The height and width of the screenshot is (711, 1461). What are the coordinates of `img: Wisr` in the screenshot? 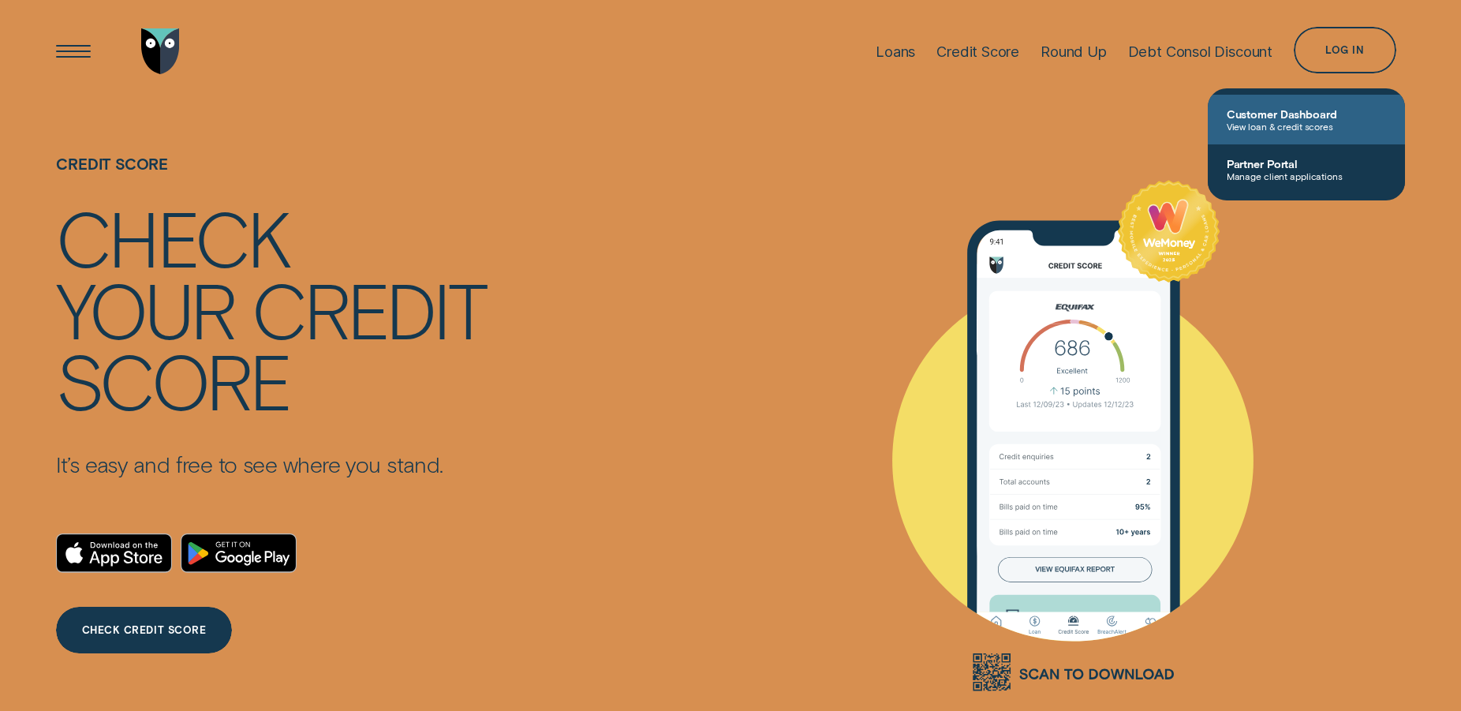 It's located at (160, 51).